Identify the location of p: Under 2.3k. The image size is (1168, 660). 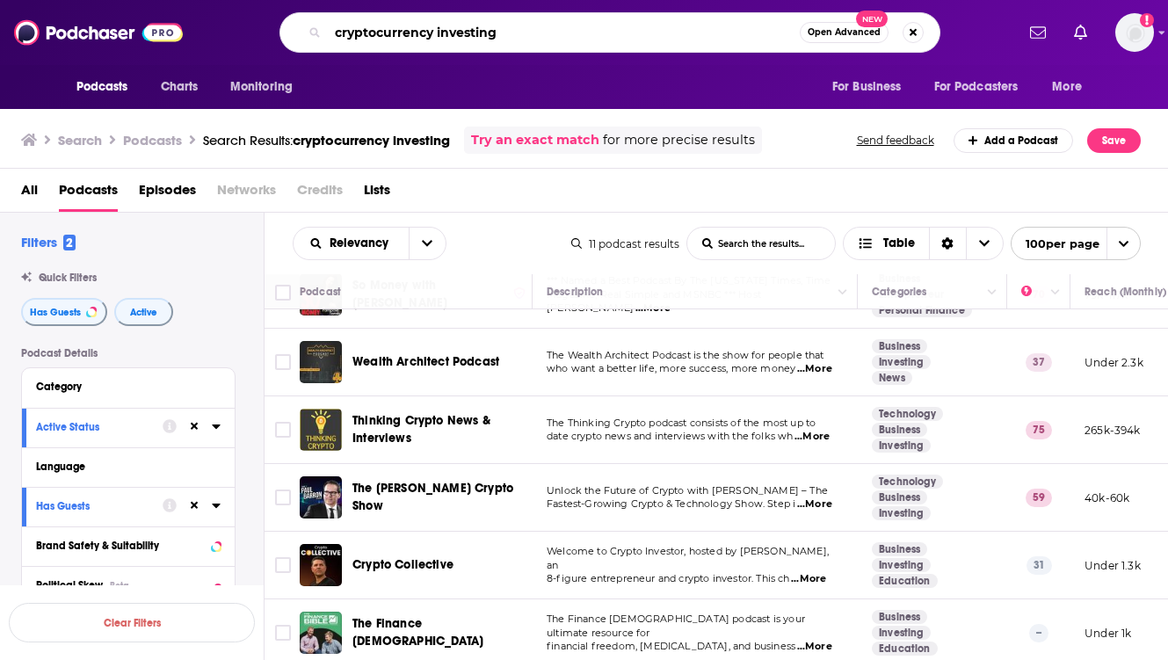
(1114, 362).